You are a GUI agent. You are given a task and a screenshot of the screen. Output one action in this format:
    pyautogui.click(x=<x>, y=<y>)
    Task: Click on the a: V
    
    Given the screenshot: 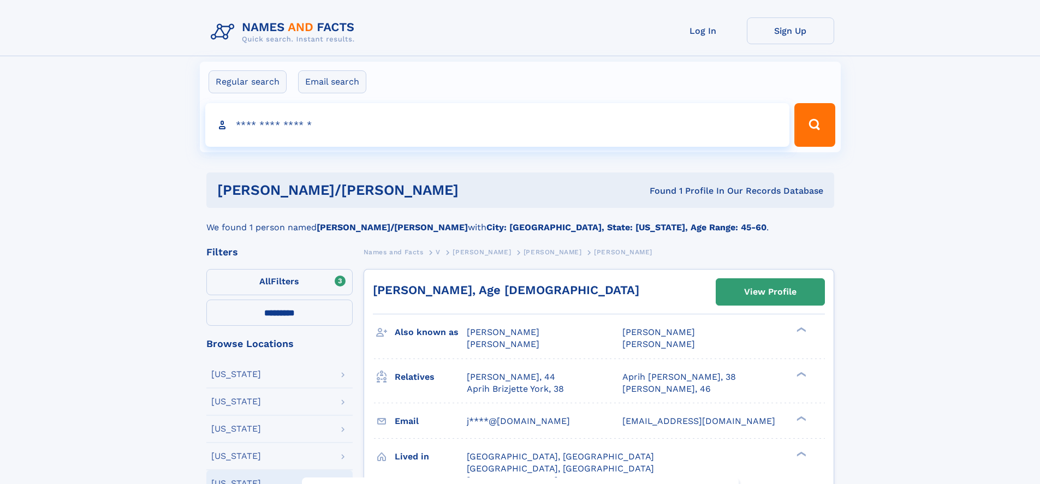 What is the action you would take?
    pyautogui.click(x=438, y=252)
    